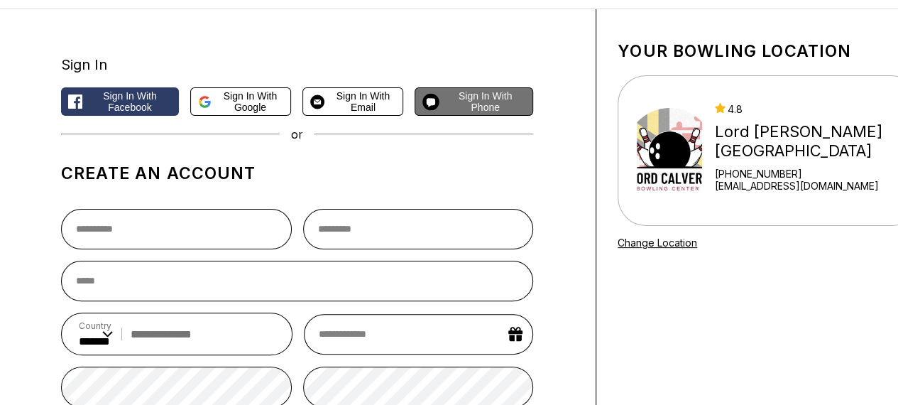  What do you see at coordinates (353, 102) in the screenshot?
I see `button: Sign in with Email` at bounding box center [353, 102].